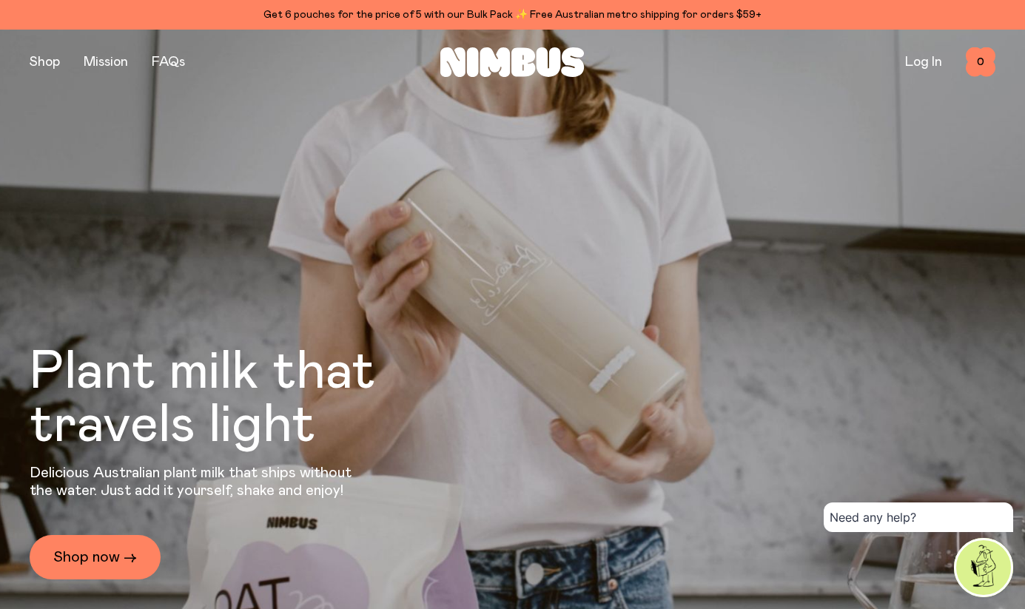  I want to click on span: 0, so click(981, 62).